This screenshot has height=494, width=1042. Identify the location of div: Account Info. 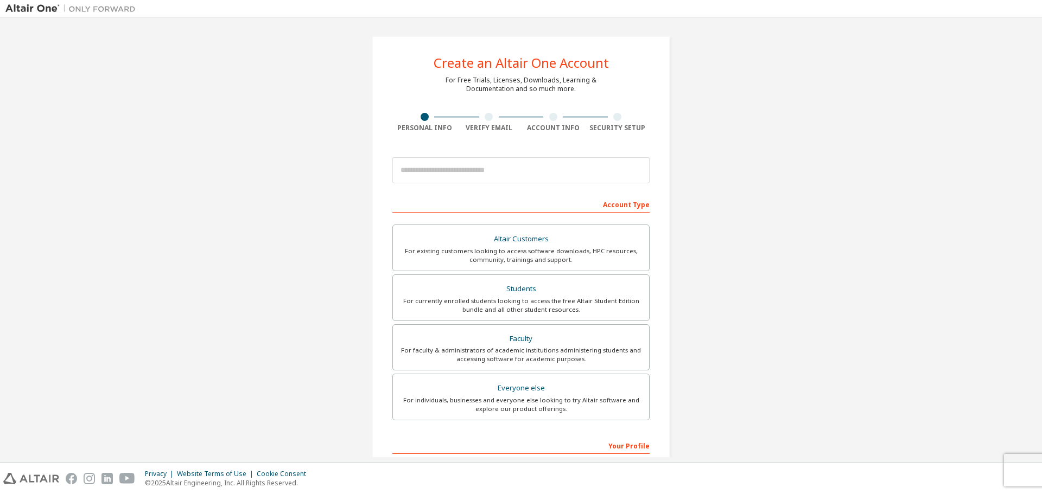
(553, 128).